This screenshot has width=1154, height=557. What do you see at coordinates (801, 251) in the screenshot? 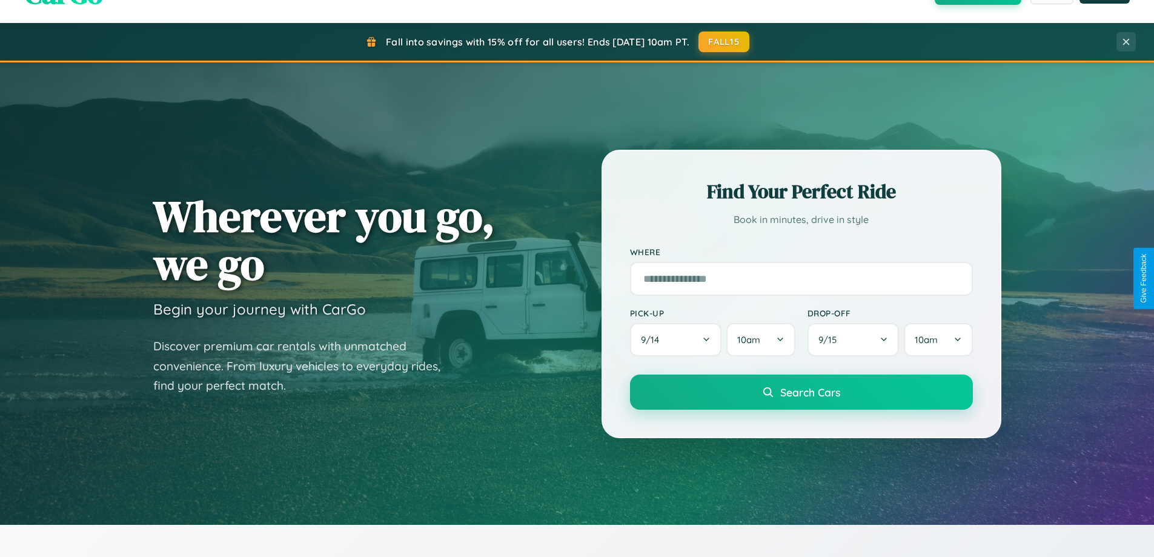
I see `label: Where` at bounding box center [801, 251].